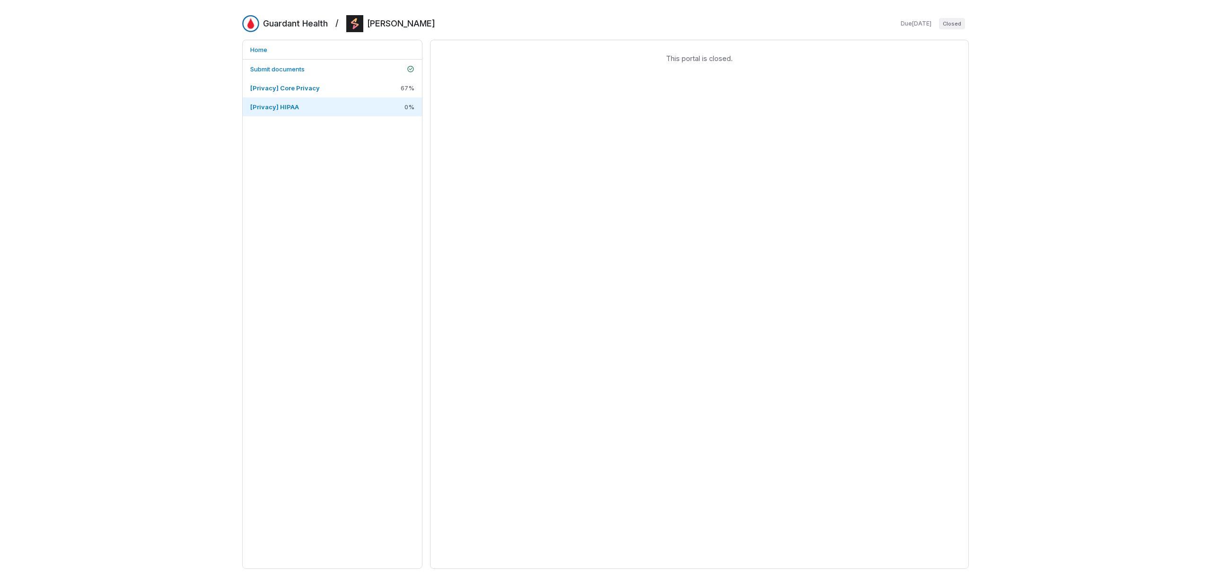 Image resolution: width=1211 pixels, height=584 pixels. Describe the element at coordinates (295, 24) in the screenshot. I see `h2: Guardant Health` at that location.